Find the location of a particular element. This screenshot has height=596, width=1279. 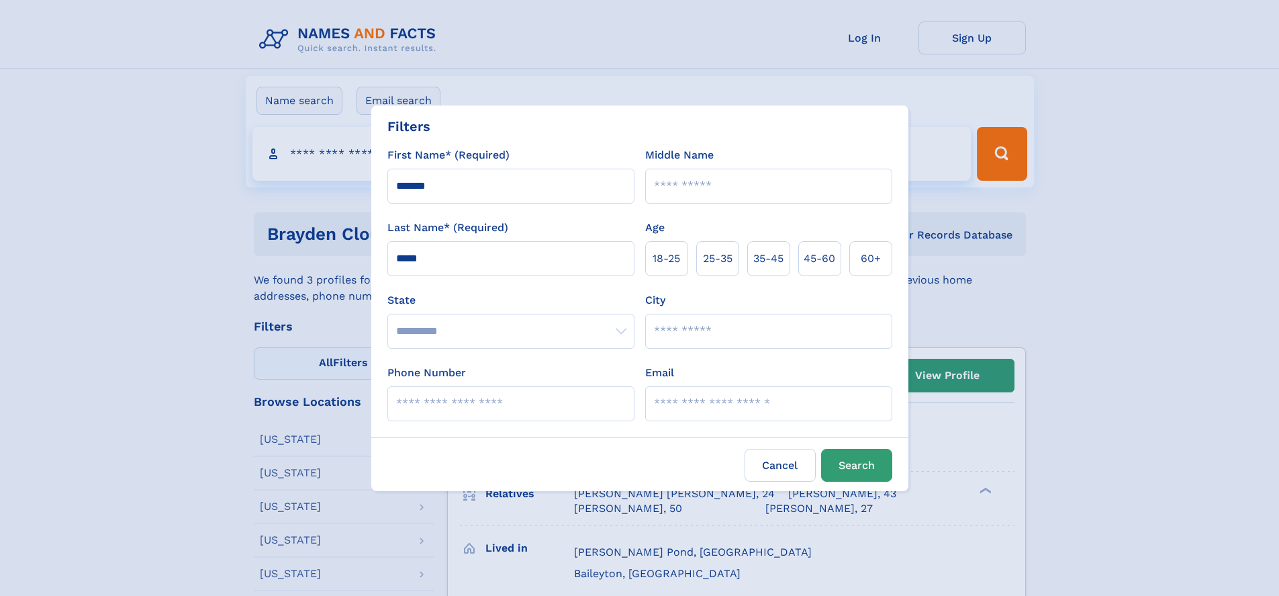

label: Age is located at coordinates (655, 228).